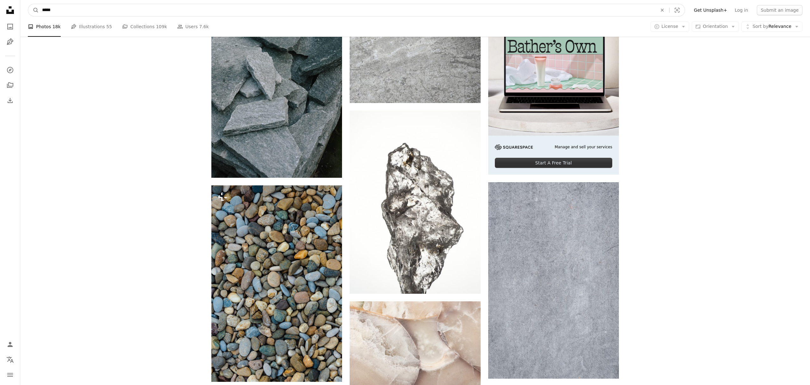 The height and width of the screenshot is (385, 810). Describe the element at coordinates (109, 27) in the screenshot. I see `span: 55` at that location.